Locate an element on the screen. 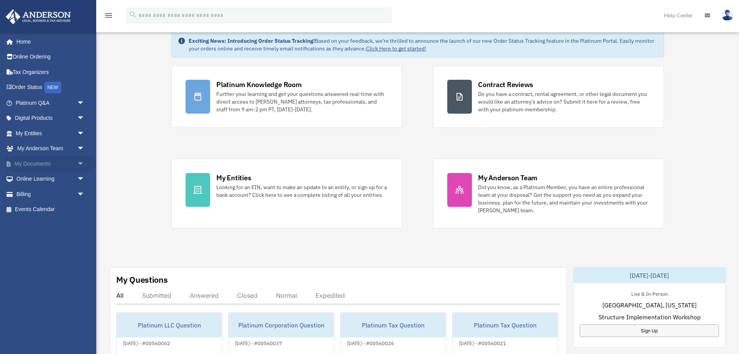 The width and height of the screenshot is (739, 354). div: Live & In-Person is located at coordinates (649, 293).